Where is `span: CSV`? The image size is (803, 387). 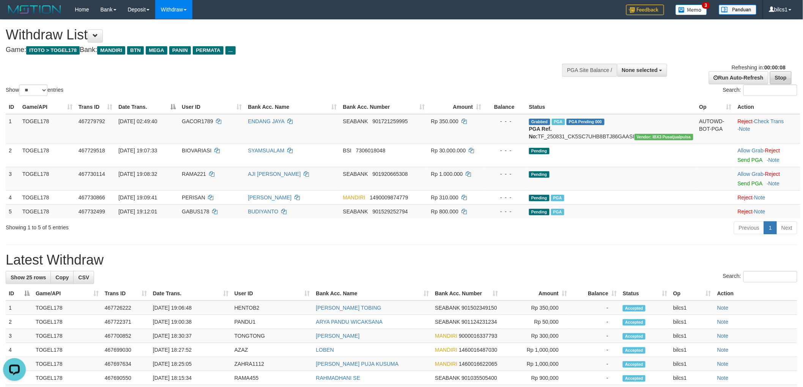
span: CSV is located at coordinates (83, 278).